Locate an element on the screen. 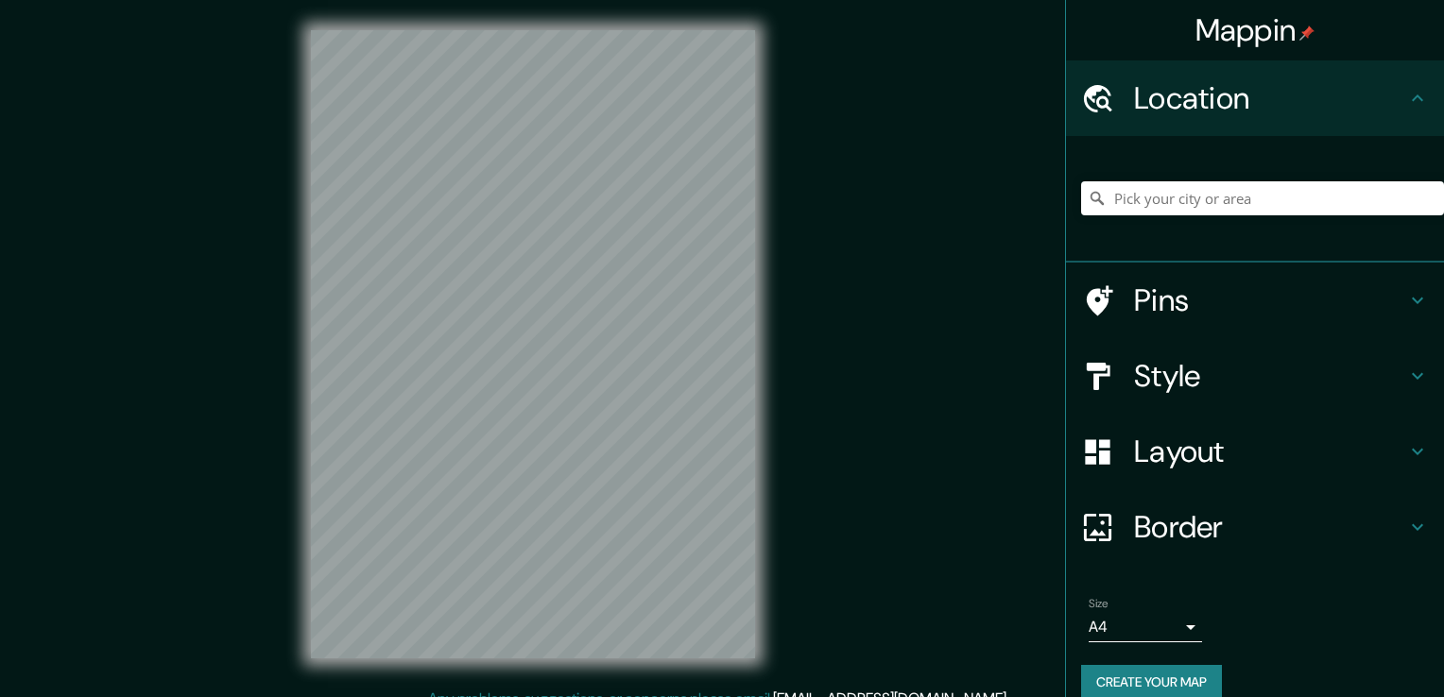 This screenshot has height=697, width=1444. img: pin-icon.png is located at coordinates (1307, 33).